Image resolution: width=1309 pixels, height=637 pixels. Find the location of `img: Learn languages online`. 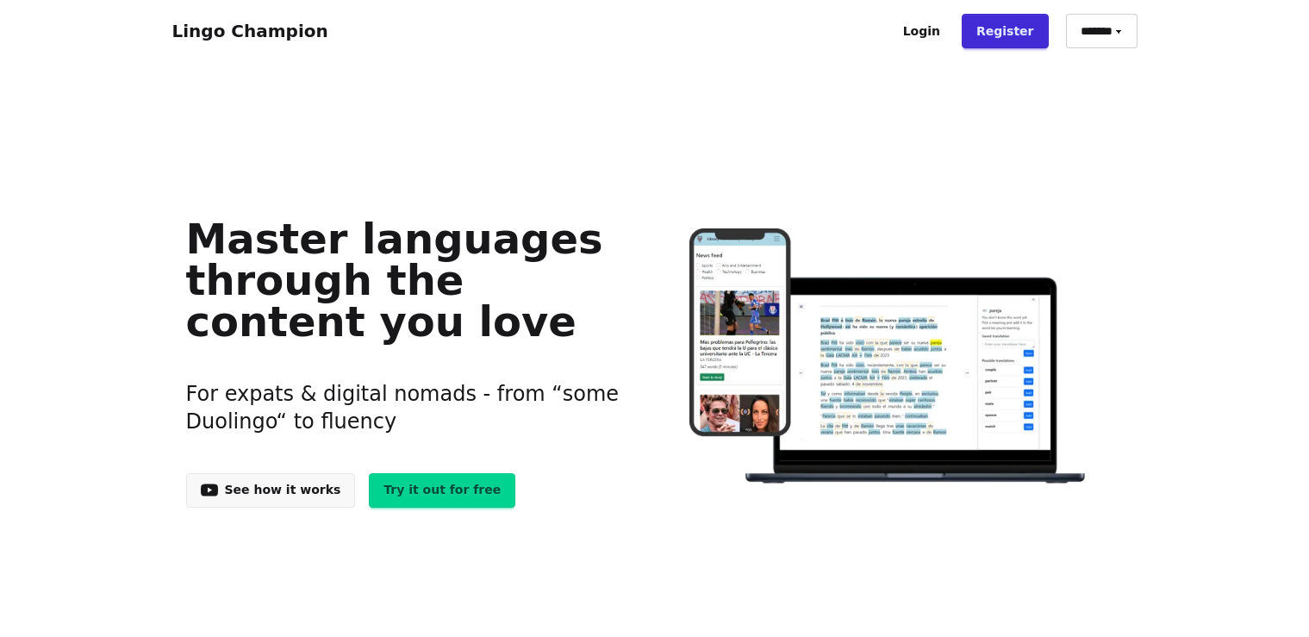

img: Learn languages online is located at coordinates (888, 357).